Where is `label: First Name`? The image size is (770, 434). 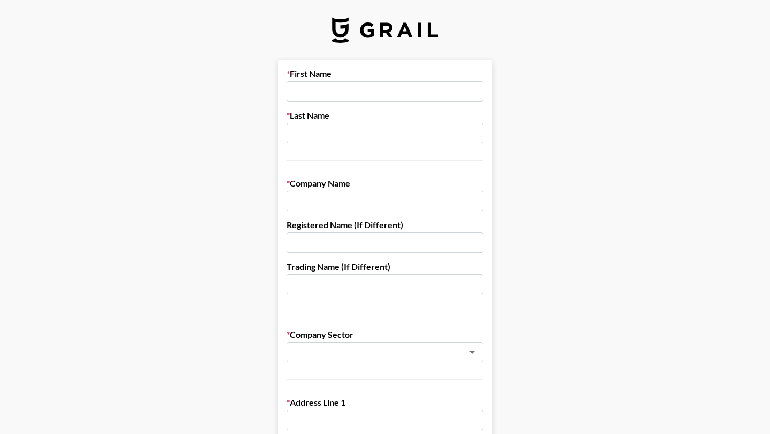 label: First Name is located at coordinates (385, 74).